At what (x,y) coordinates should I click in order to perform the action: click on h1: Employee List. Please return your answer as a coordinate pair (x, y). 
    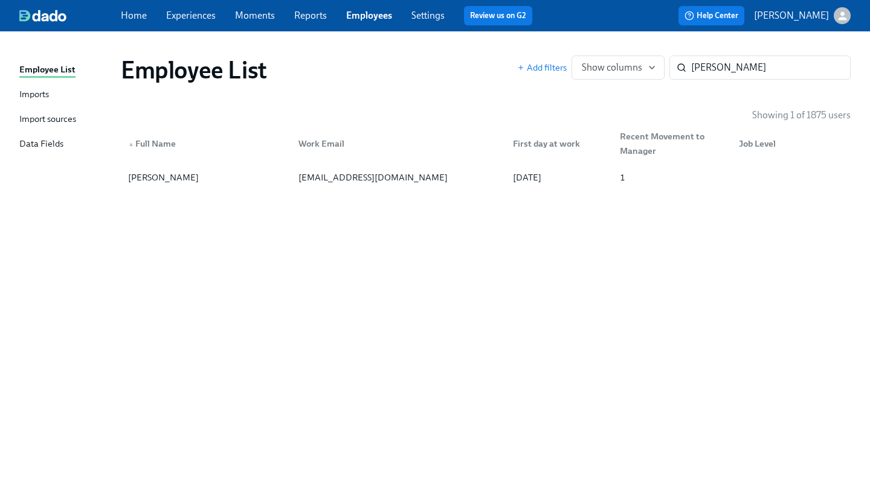
    Looking at the image, I should click on (194, 70).